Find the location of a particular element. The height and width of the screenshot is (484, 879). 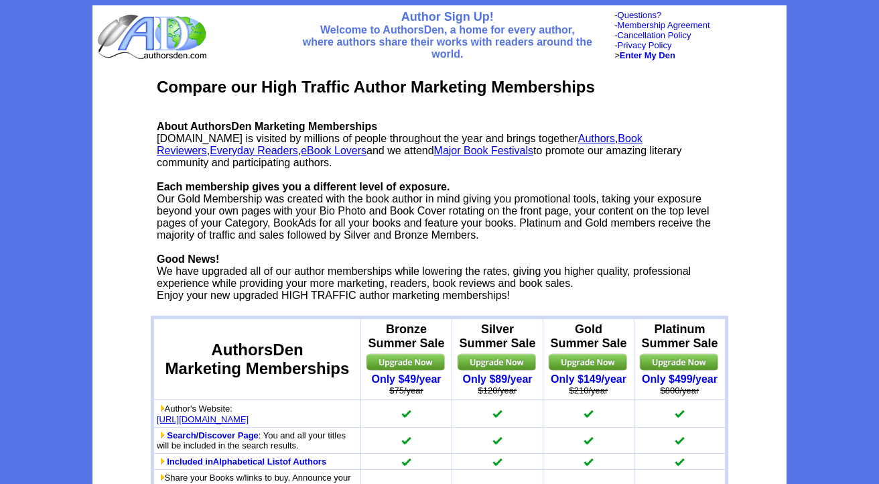

font: Welcome to AuthorsDen, a home for every author, where authors share their works with readers arou... is located at coordinates (447, 42).